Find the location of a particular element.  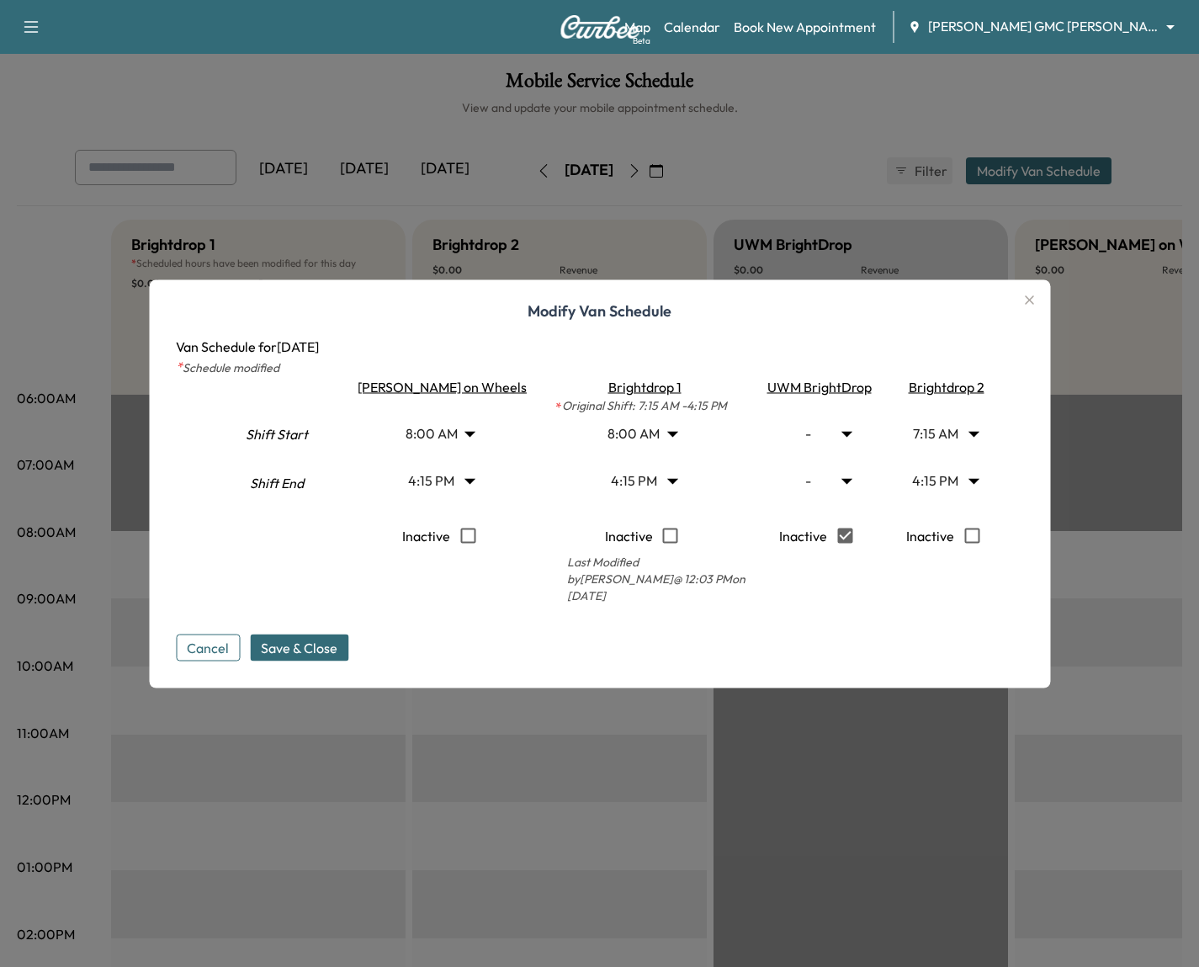

div: Brightdrop 2 is located at coordinates (942, 386).